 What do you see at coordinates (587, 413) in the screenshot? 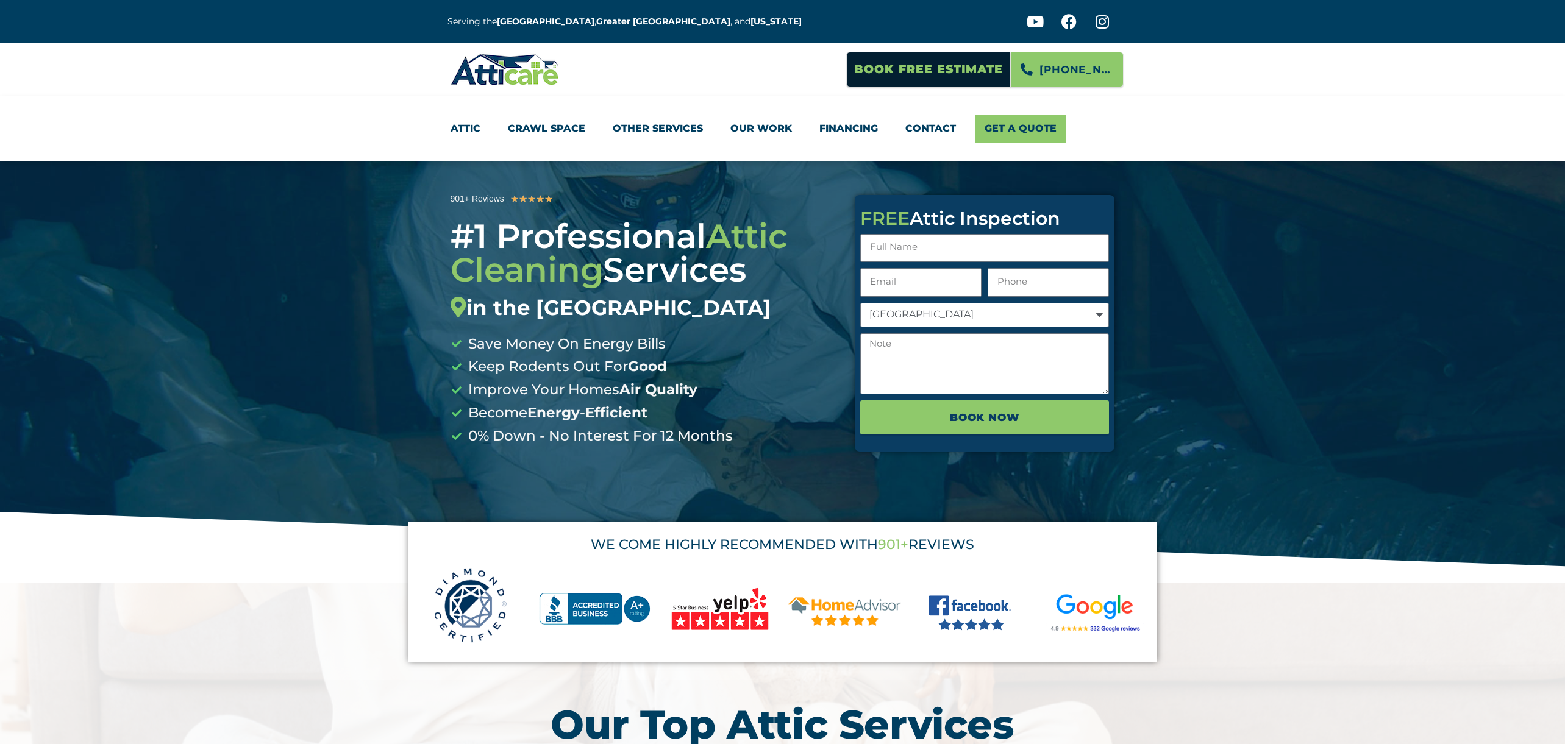
I see `b: Energy-Efficient` at bounding box center [587, 413].